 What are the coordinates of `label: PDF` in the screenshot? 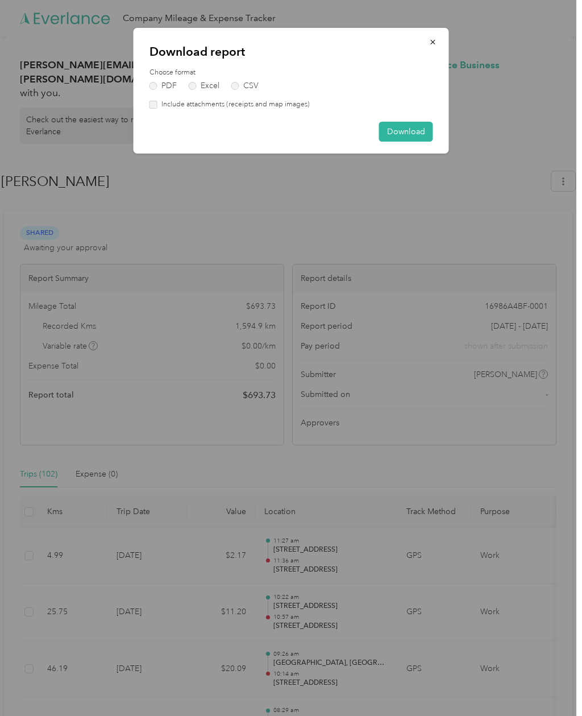 It's located at (163, 86).